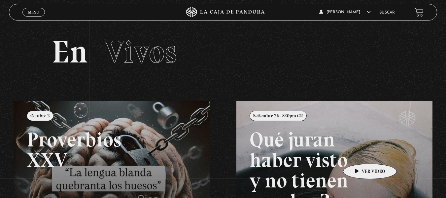 This screenshot has width=446, height=198. Describe the element at coordinates (223, 52) in the screenshot. I see `h2: En` at that location.